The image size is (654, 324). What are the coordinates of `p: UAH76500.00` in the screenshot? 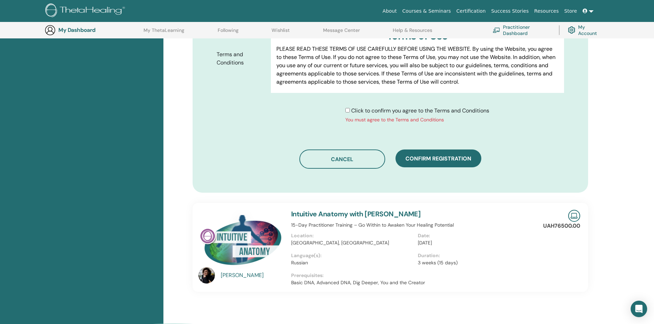 It's located at (562, 226).